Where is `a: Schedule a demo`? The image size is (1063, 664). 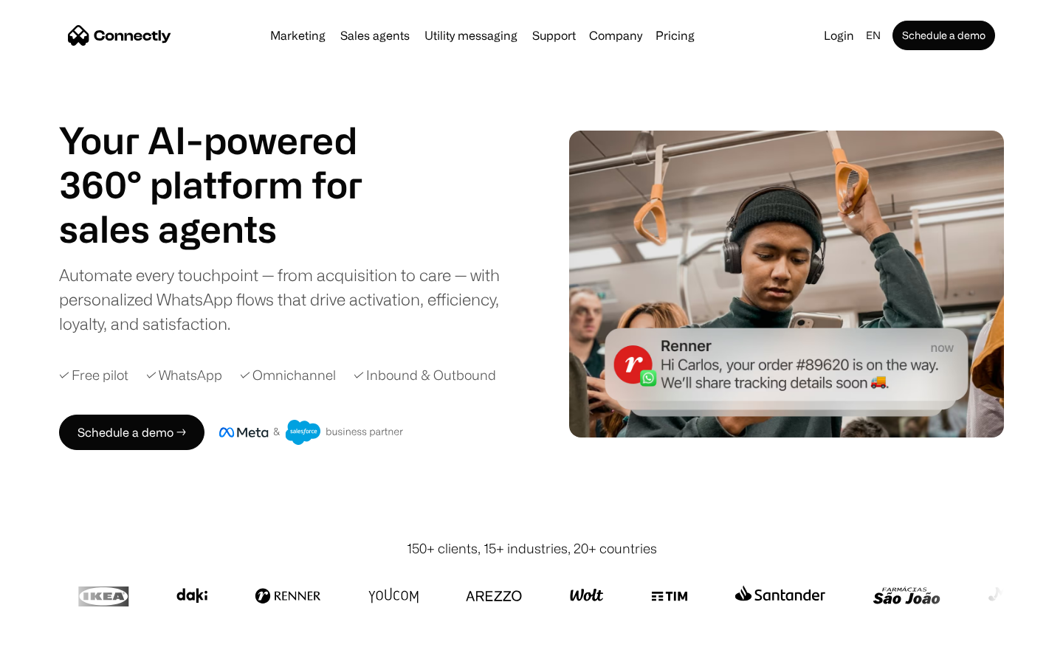
a: Schedule a demo is located at coordinates (943, 35).